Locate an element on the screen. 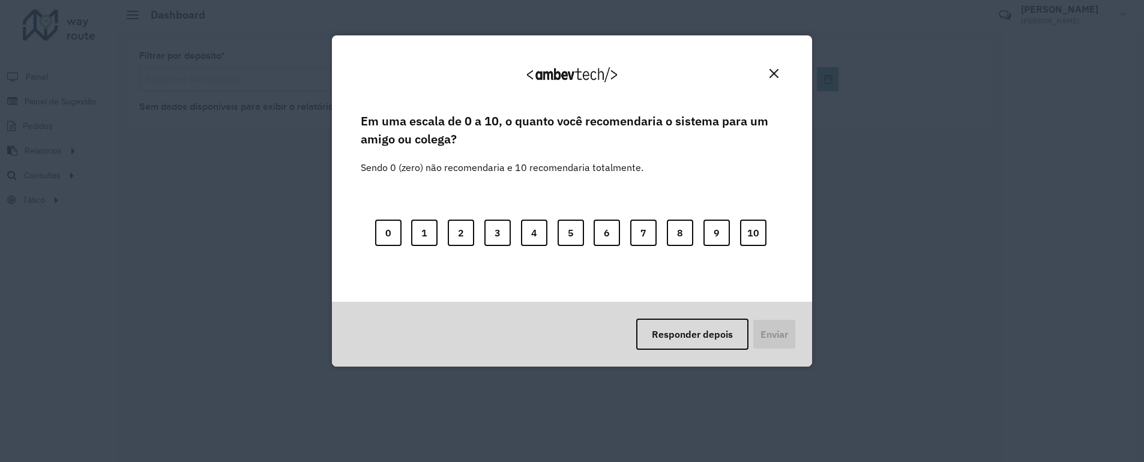 Image resolution: width=1144 pixels, height=462 pixels. button: 3 is located at coordinates (498, 233).